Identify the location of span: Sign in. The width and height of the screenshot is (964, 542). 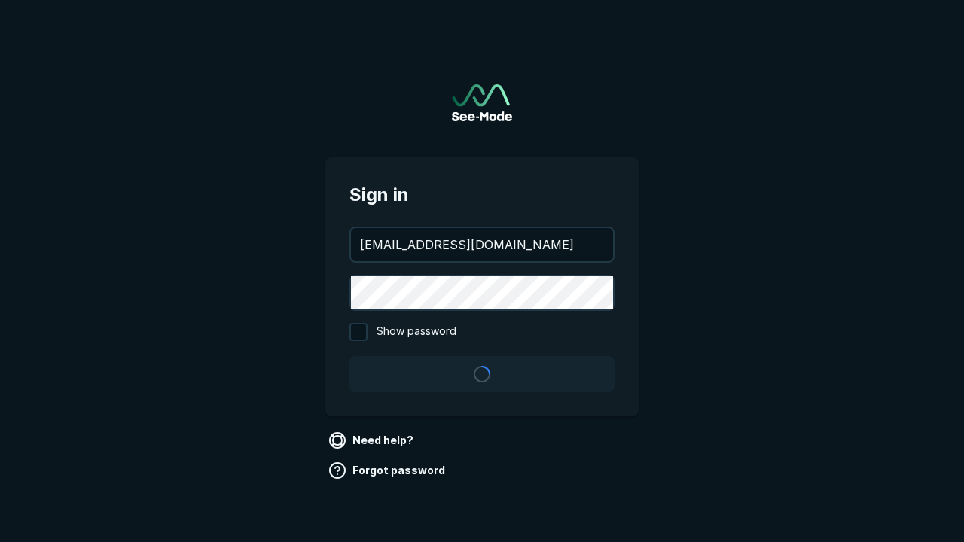
(482, 195).